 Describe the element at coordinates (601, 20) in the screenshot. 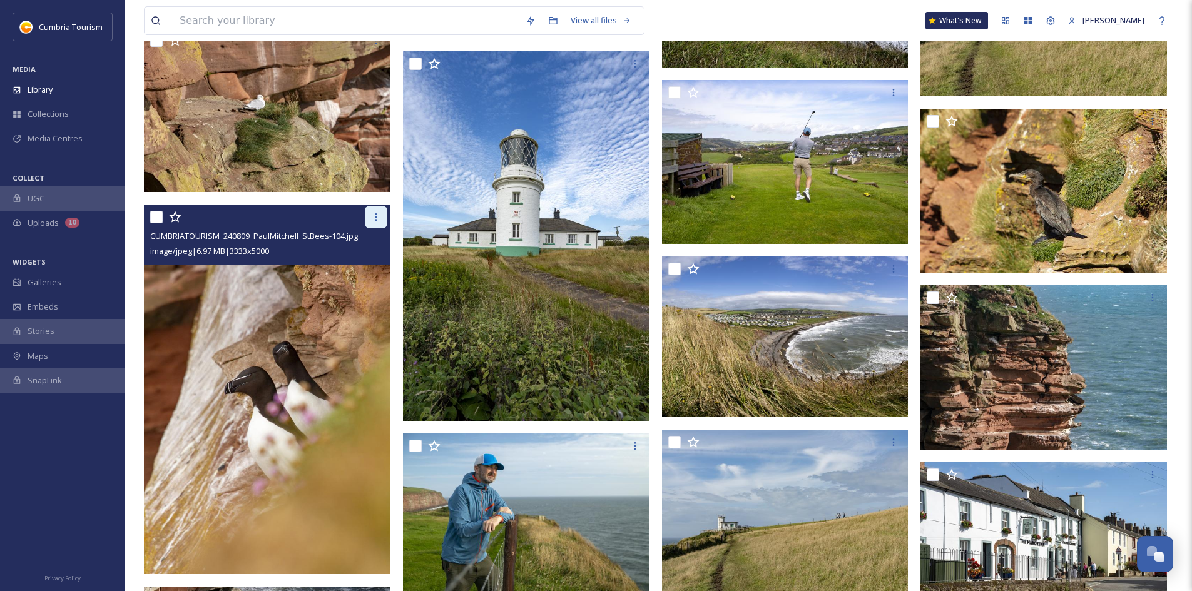

I see `div: View all files` at that location.